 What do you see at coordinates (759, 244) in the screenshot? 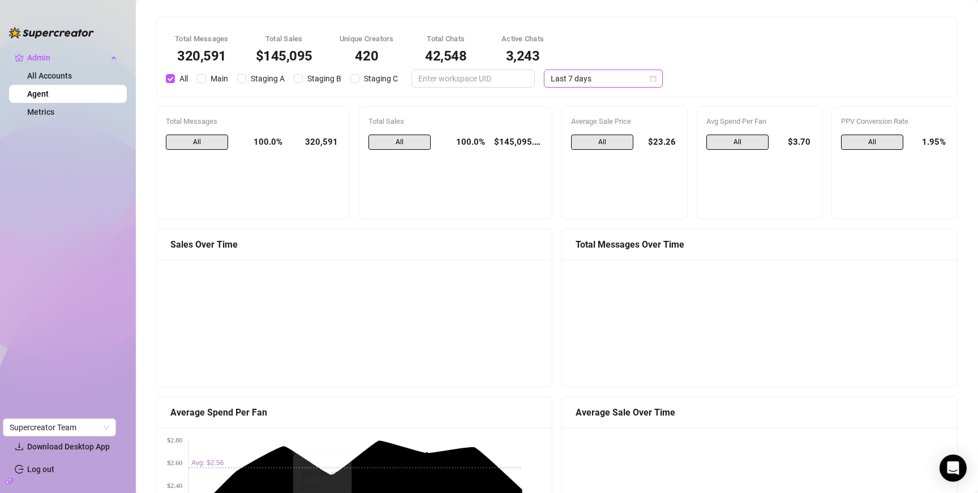
I see `div: Total Messages Over Time` at bounding box center [759, 244].